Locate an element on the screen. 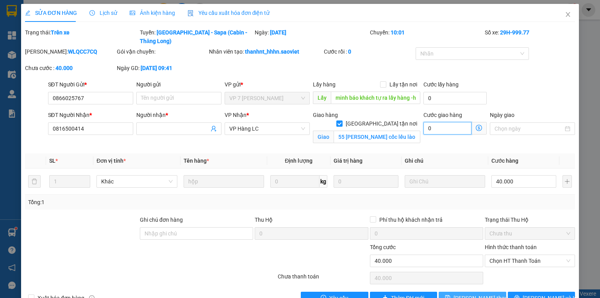  img: icon is located at coordinates (191, 13).